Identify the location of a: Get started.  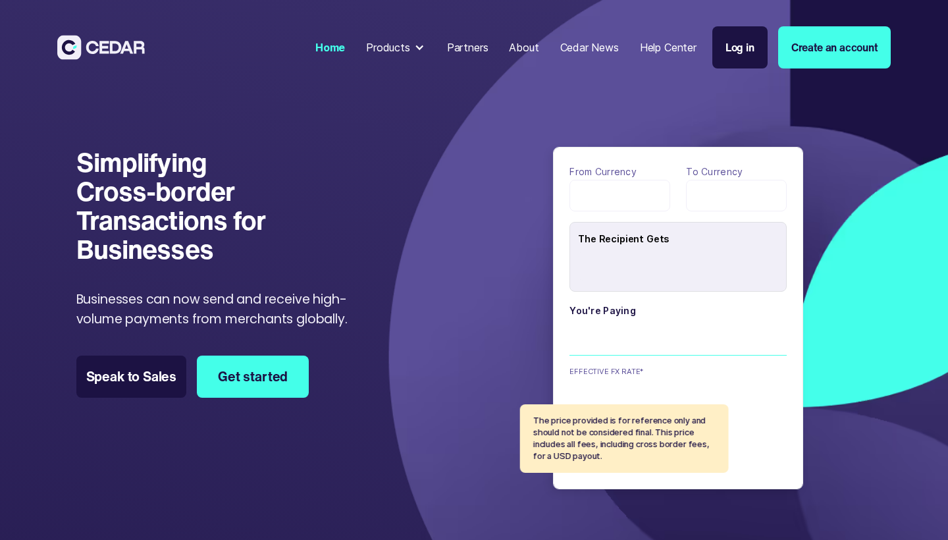
(253, 377).